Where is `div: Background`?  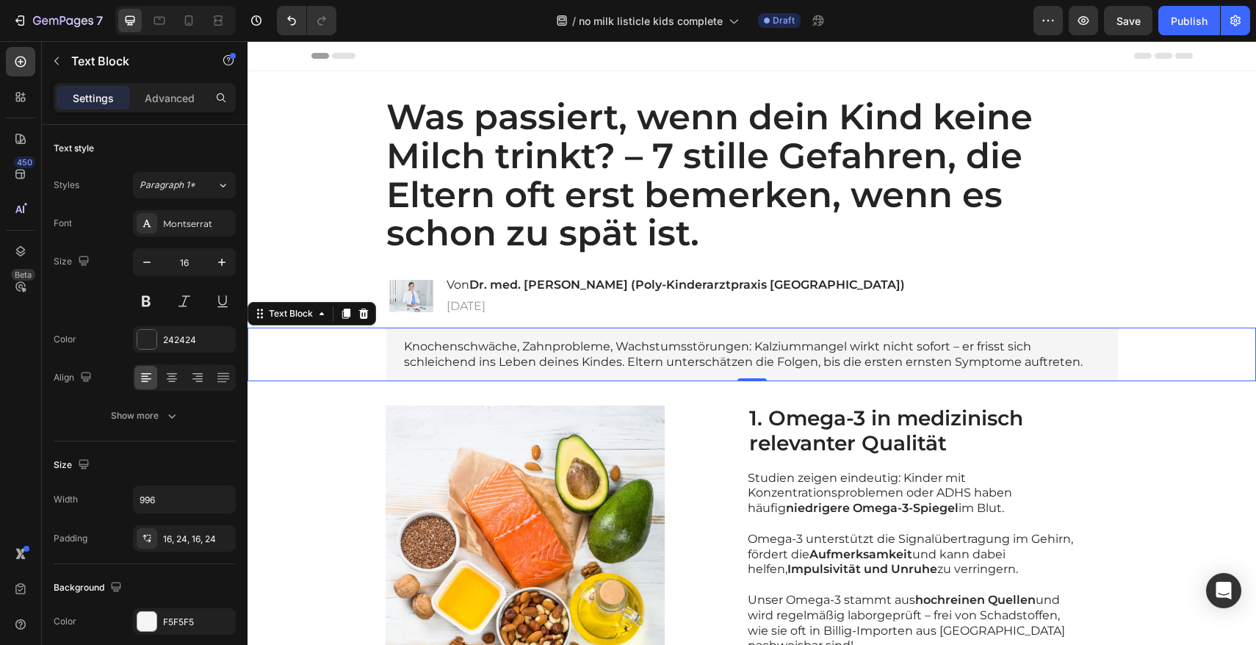 div: Background is located at coordinates (89, 587).